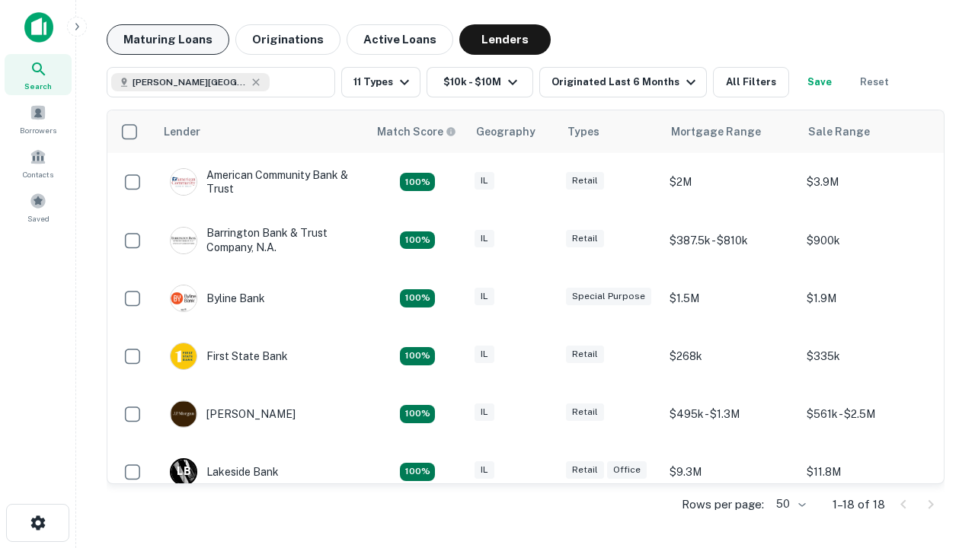 The height and width of the screenshot is (548, 975). Describe the element at coordinates (224, 472) in the screenshot. I see `div: Lakeside Bank` at that location.